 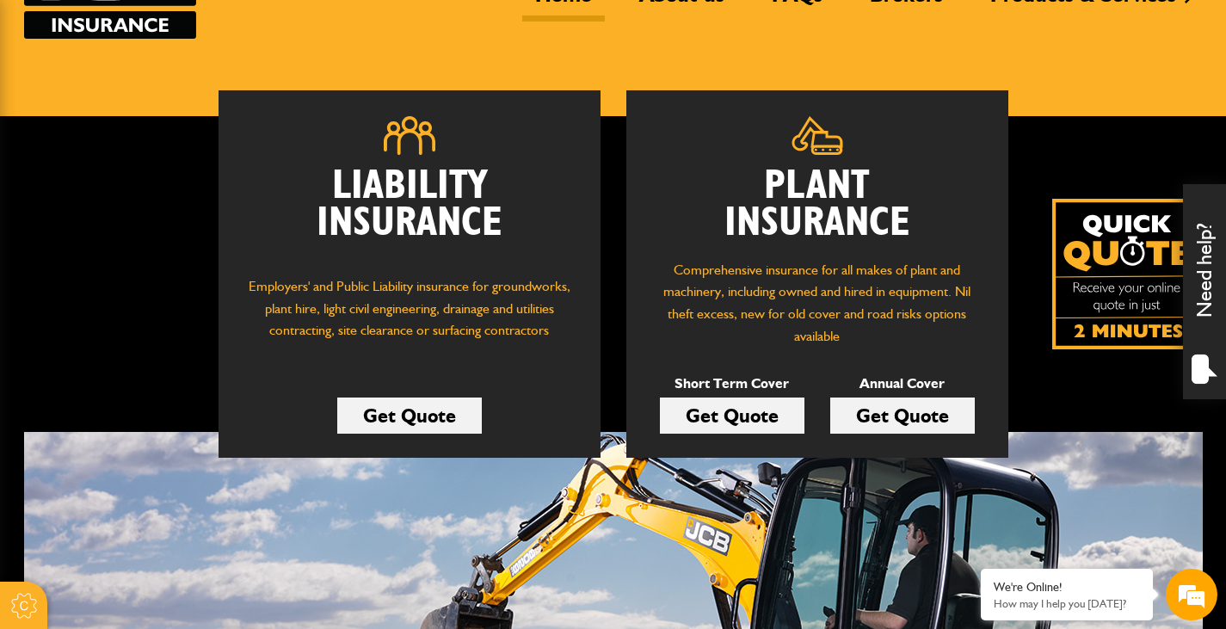 I want to click on p: How may I help you today?, so click(x=1067, y=603).